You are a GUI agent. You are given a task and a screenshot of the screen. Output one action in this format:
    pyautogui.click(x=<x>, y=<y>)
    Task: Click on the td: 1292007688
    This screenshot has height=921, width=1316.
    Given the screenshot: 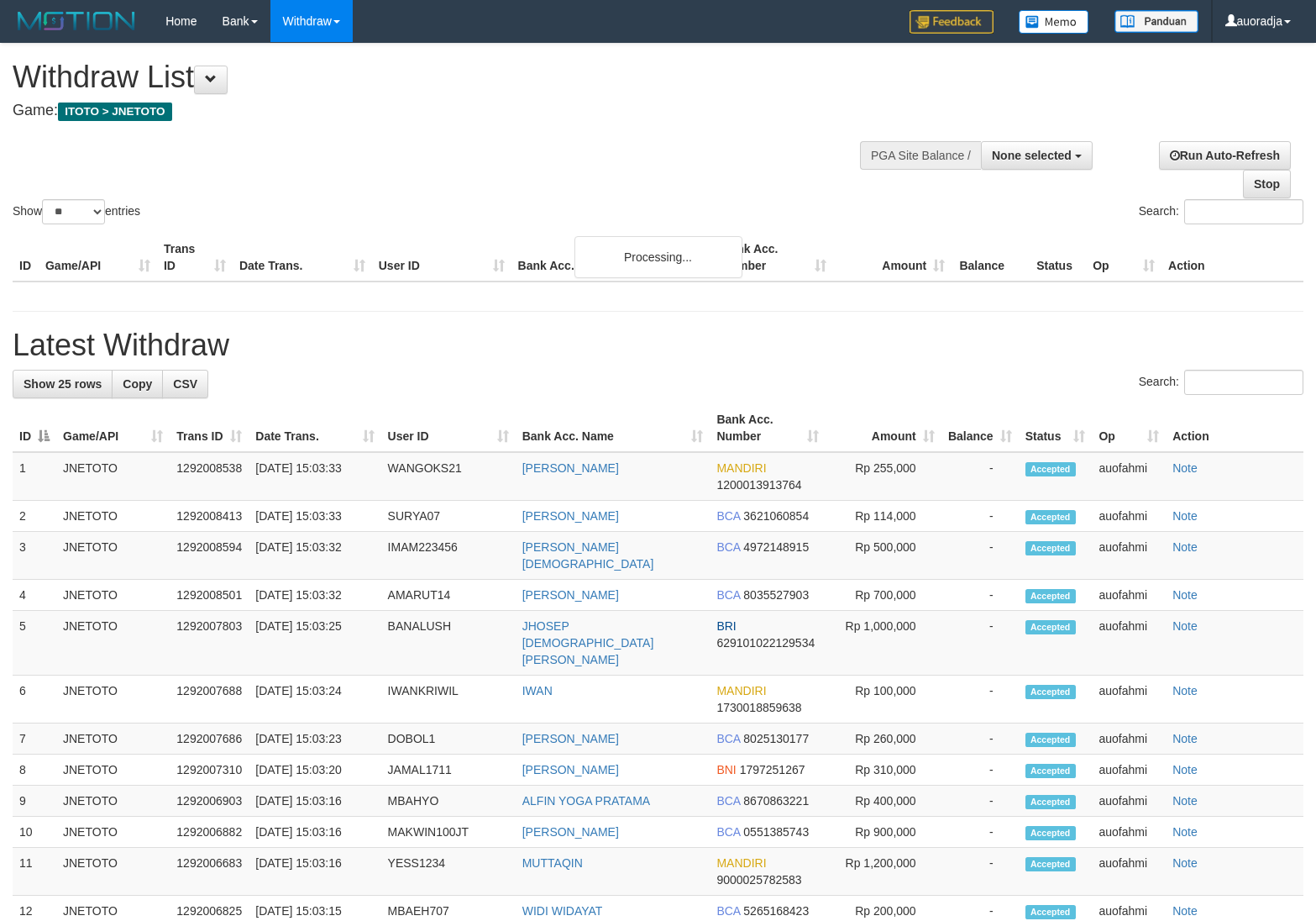 What is the action you would take?
    pyautogui.click(x=209, y=699)
    